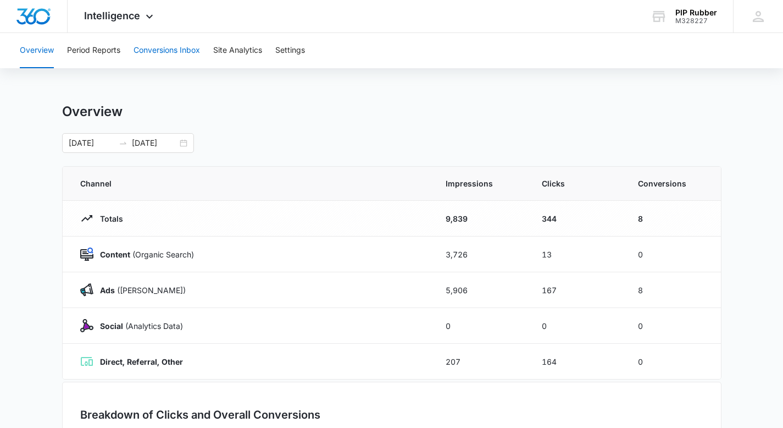  What do you see at coordinates (123, 143) in the screenshot?
I see `span: swap-right` at bounding box center [123, 143].